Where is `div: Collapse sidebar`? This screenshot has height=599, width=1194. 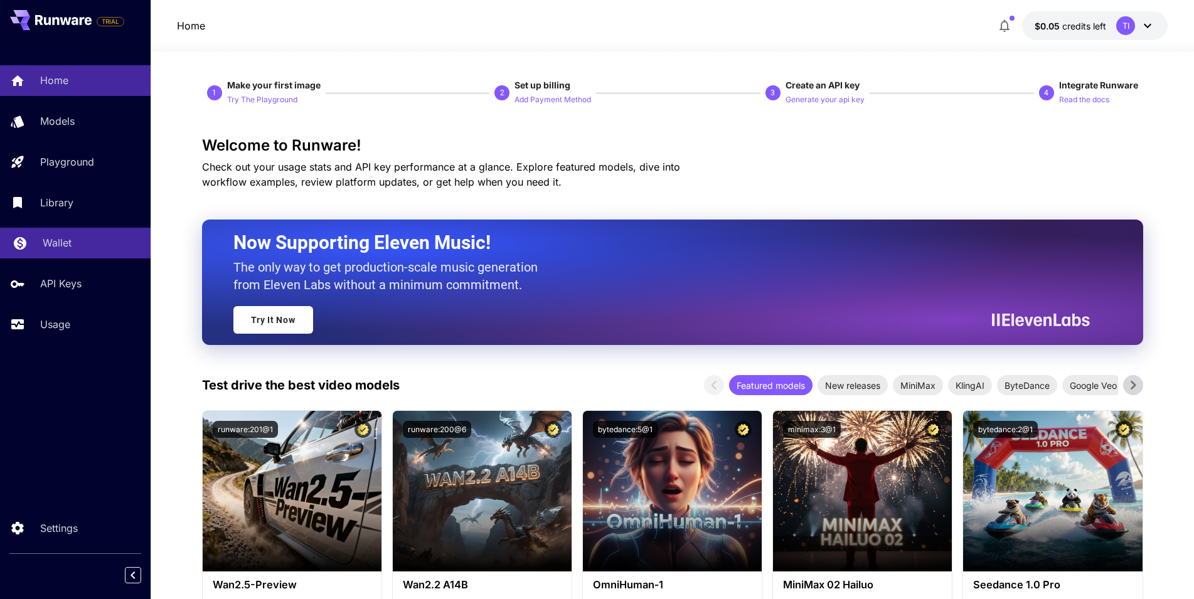 div: Collapse sidebar is located at coordinates (142, 576).